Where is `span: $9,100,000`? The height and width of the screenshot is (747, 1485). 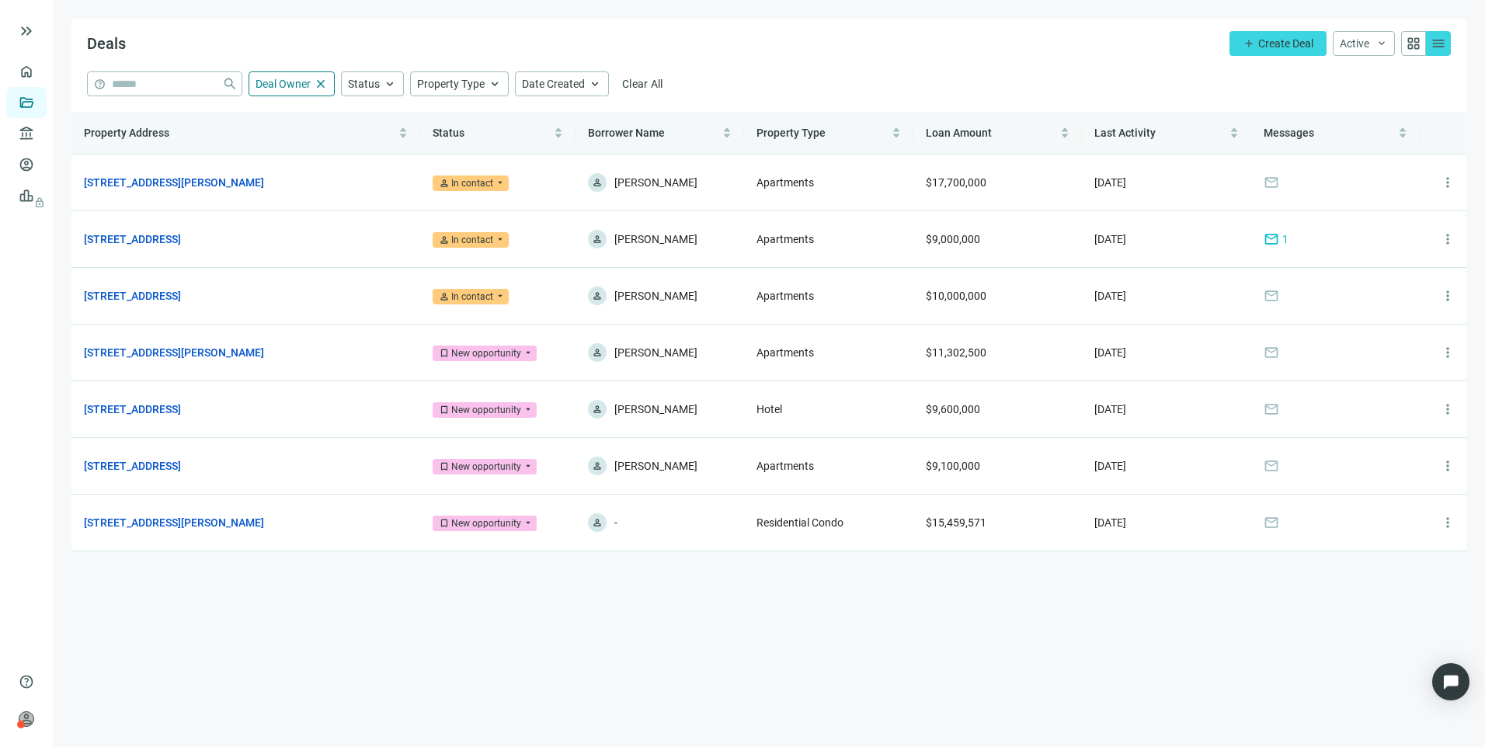
span: $9,100,000 is located at coordinates (953, 466).